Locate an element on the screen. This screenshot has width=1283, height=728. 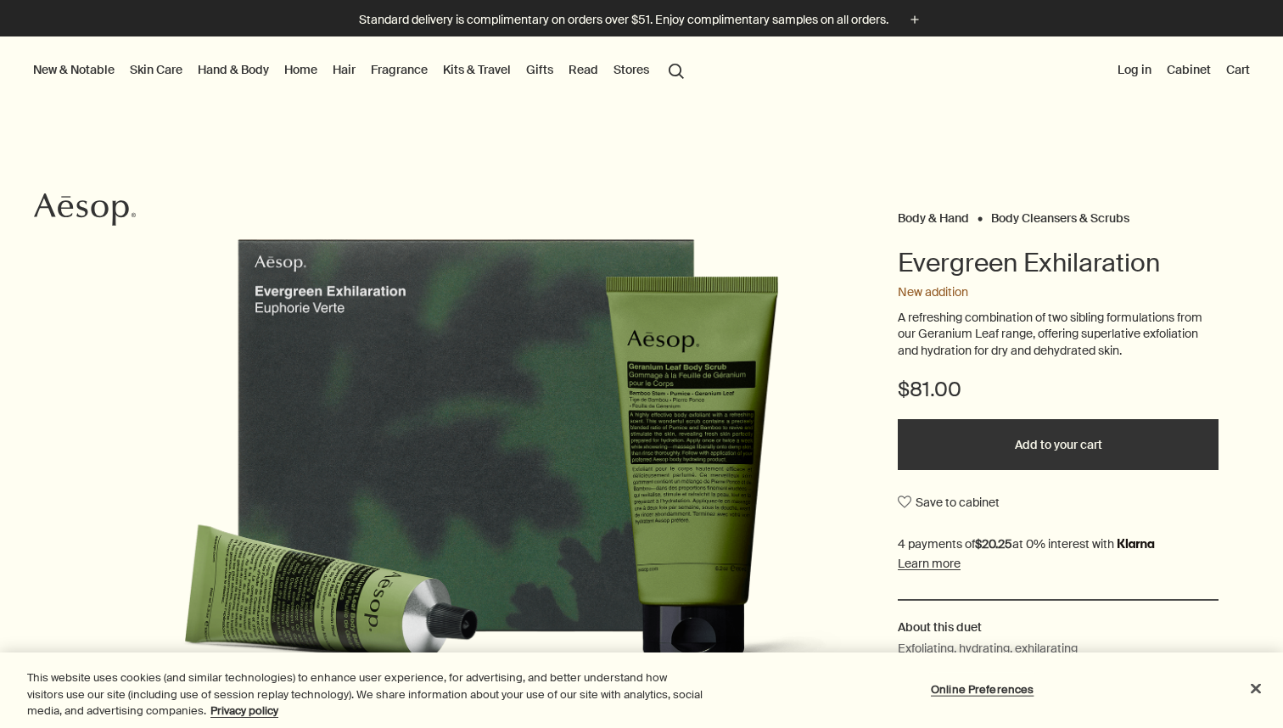
img: Back of recycled cardboard gift box. is located at coordinates (503, 465).